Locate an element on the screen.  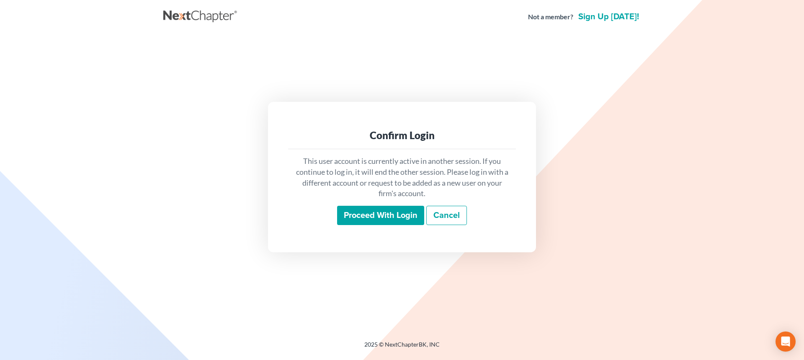
strong: Not a member? is located at coordinates (551, 17).